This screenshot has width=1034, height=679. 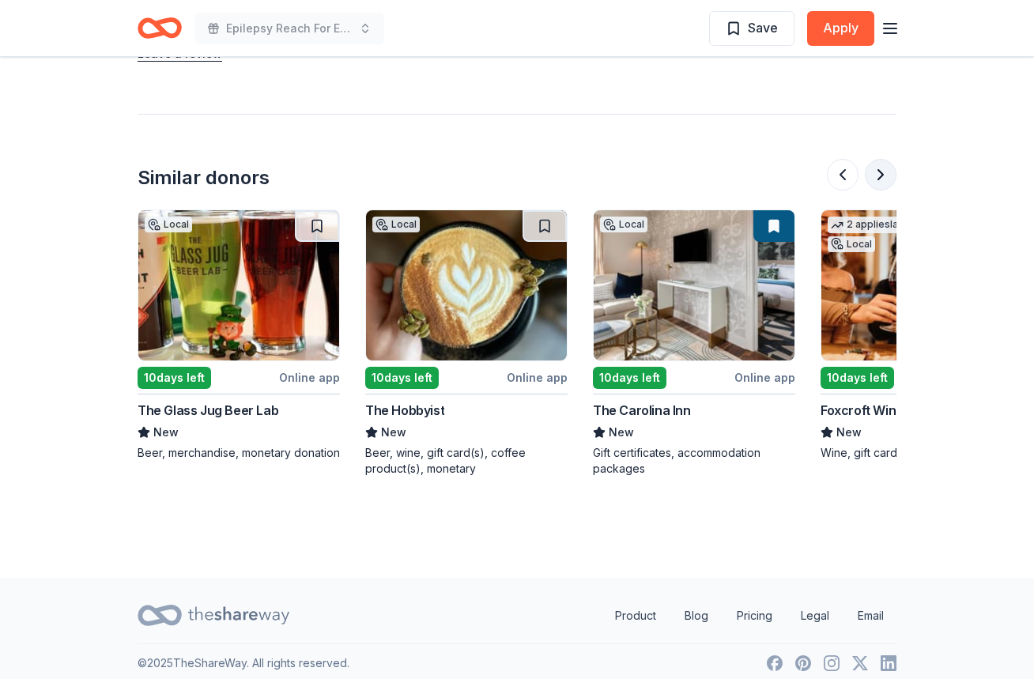 What do you see at coordinates (244, 663) in the screenshot?
I see `p: © 2025 TheShareWay. All rights reserved.` at bounding box center [244, 663].